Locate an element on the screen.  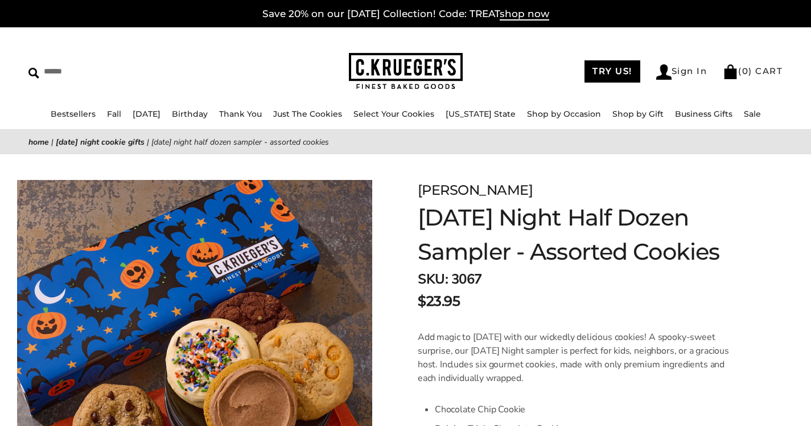
img: Account is located at coordinates (664, 72).